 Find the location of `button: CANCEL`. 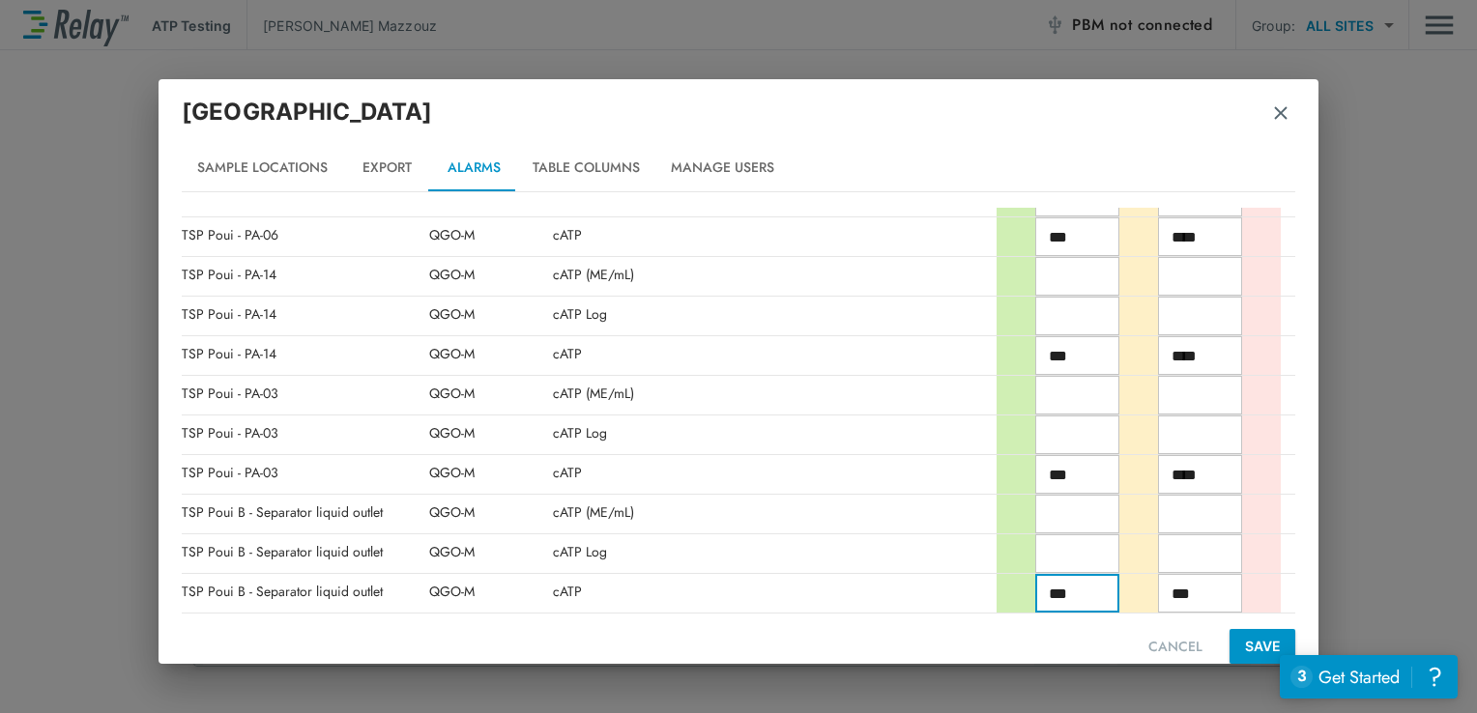

button: CANCEL is located at coordinates (1175, 647).